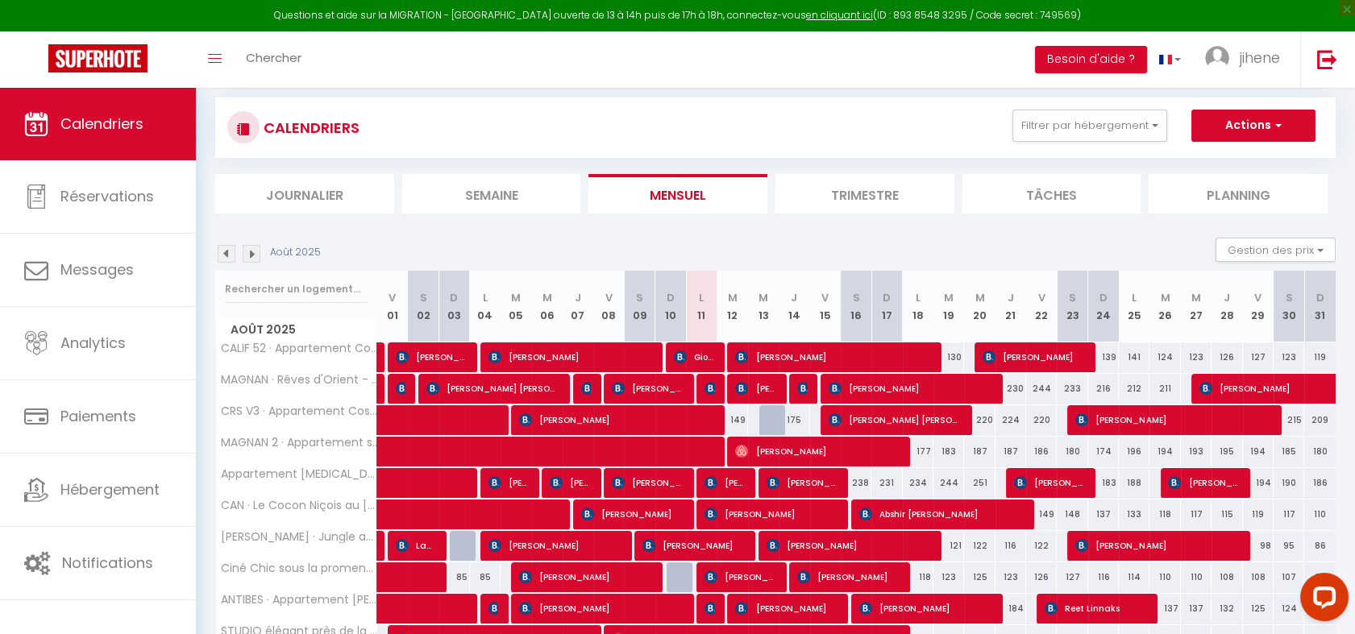 This screenshot has width=1355, height=634. Describe the element at coordinates (102, 123) in the screenshot. I see `span: Calendriers` at that location.